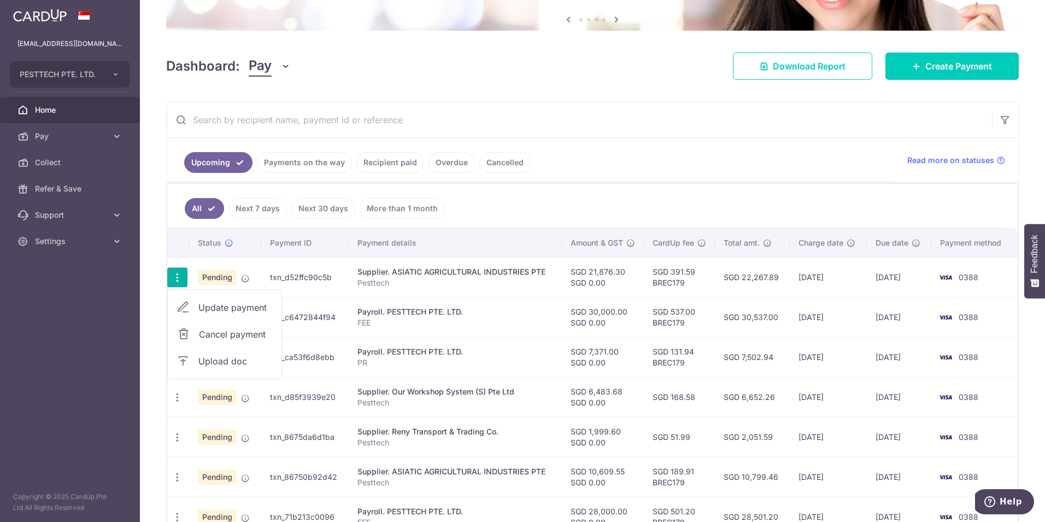 The image size is (1045, 522). Describe the element at coordinates (679, 277) in the screenshot. I see `td: SGD 391.59 BREC179` at that location.